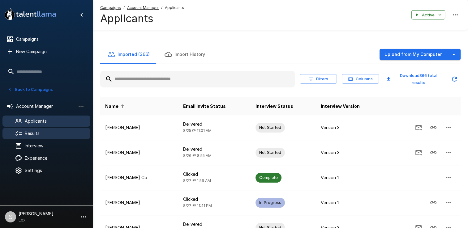  What do you see at coordinates (270, 203) in the screenshot?
I see `span: In Progress` at bounding box center [270, 203].